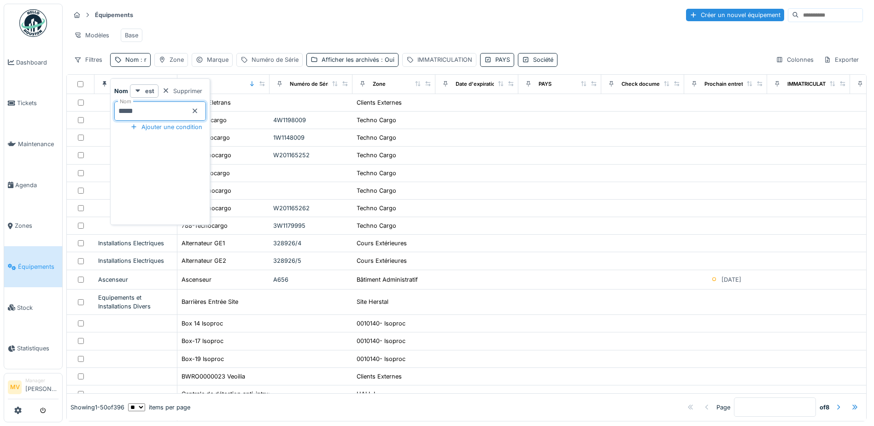 The height and width of the screenshot is (426, 874). Describe the element at coordinates (136, 302) in the screenshot. I see `div: Equipements et Installations Divers` at that location.